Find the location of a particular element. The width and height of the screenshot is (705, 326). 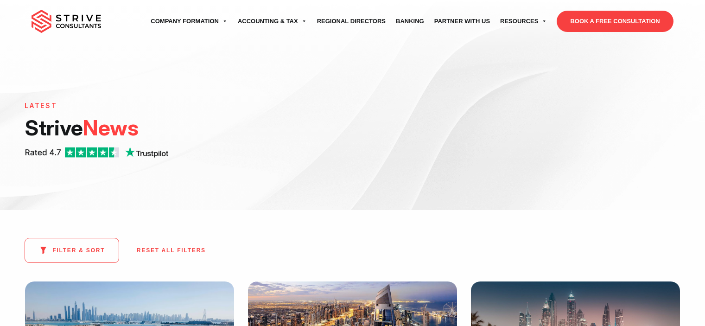

button: FILTER & SORT is located at coordinates (72, 250).